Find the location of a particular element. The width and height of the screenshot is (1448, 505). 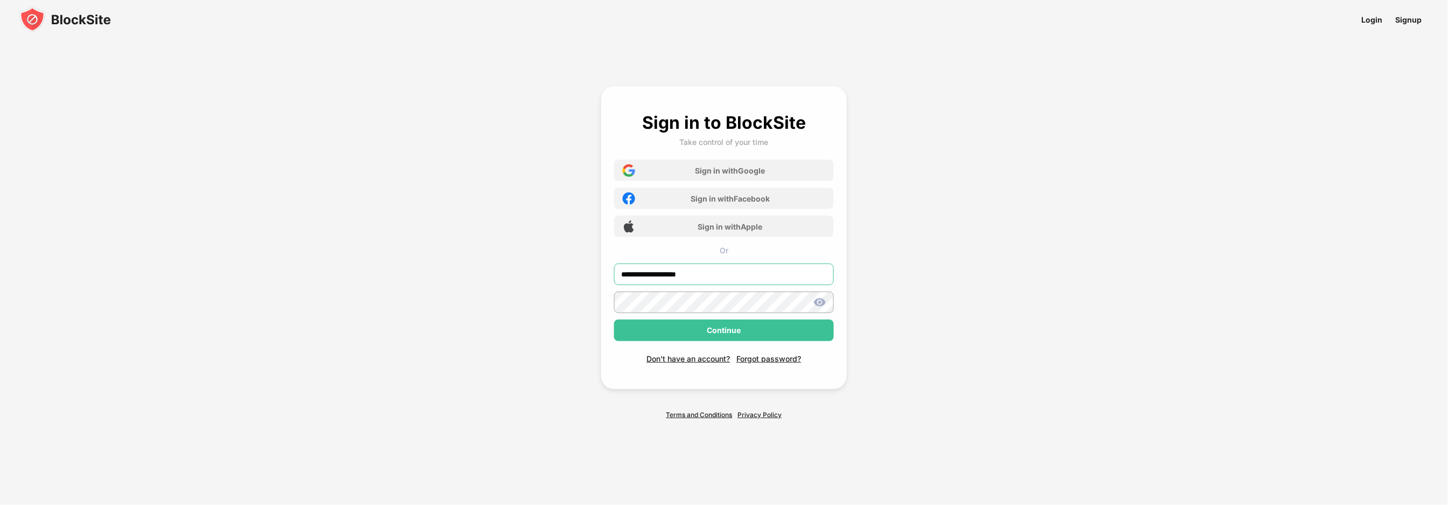

div: Take control of your time is located at coordinates (724, 142).